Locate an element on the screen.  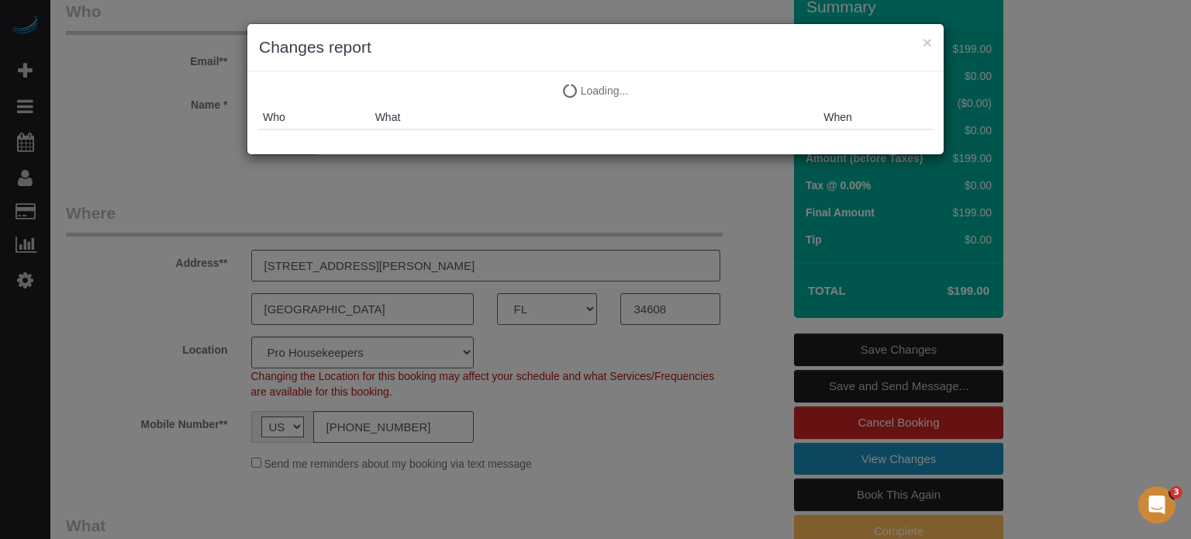
th: Who is located at coordinates (315, 117).